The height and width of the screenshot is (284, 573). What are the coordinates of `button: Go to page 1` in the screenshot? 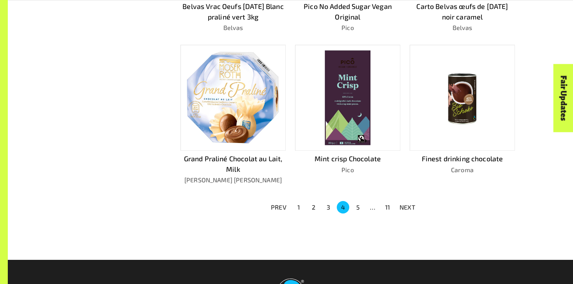 It's located at (299, 207).